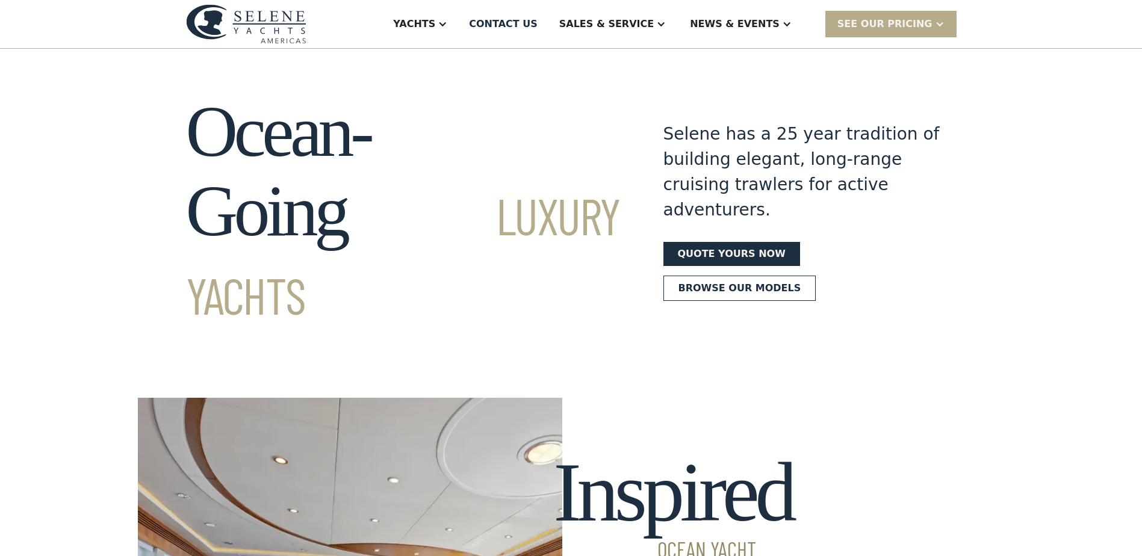 The height and width of the screenshot is (556, 1142). Describe the element at coordinates (414, 24) in the screenshot. I see `div: Yachts` at that location.